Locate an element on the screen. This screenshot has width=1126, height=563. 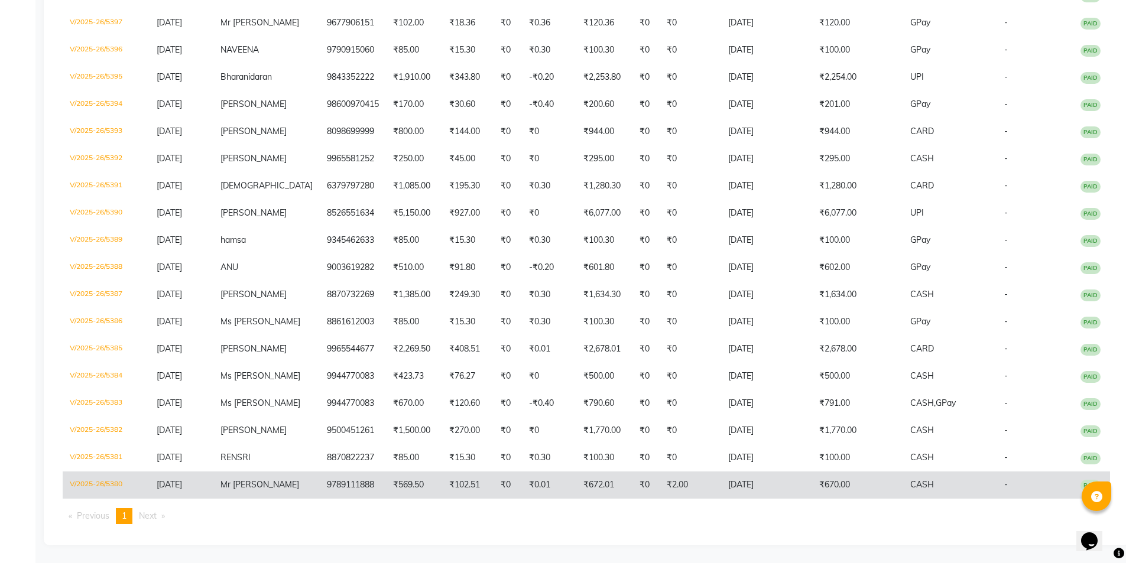
td: ₹195.30 is located at coordinates (468, 186).